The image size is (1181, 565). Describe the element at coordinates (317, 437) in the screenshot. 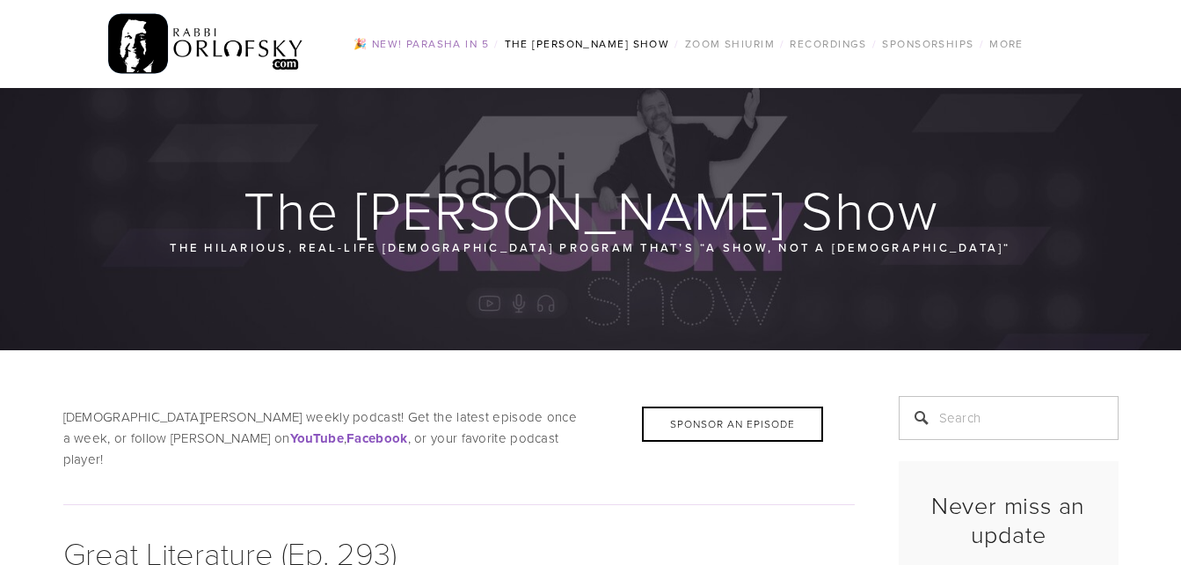

I see `a: YouTube` at that location.